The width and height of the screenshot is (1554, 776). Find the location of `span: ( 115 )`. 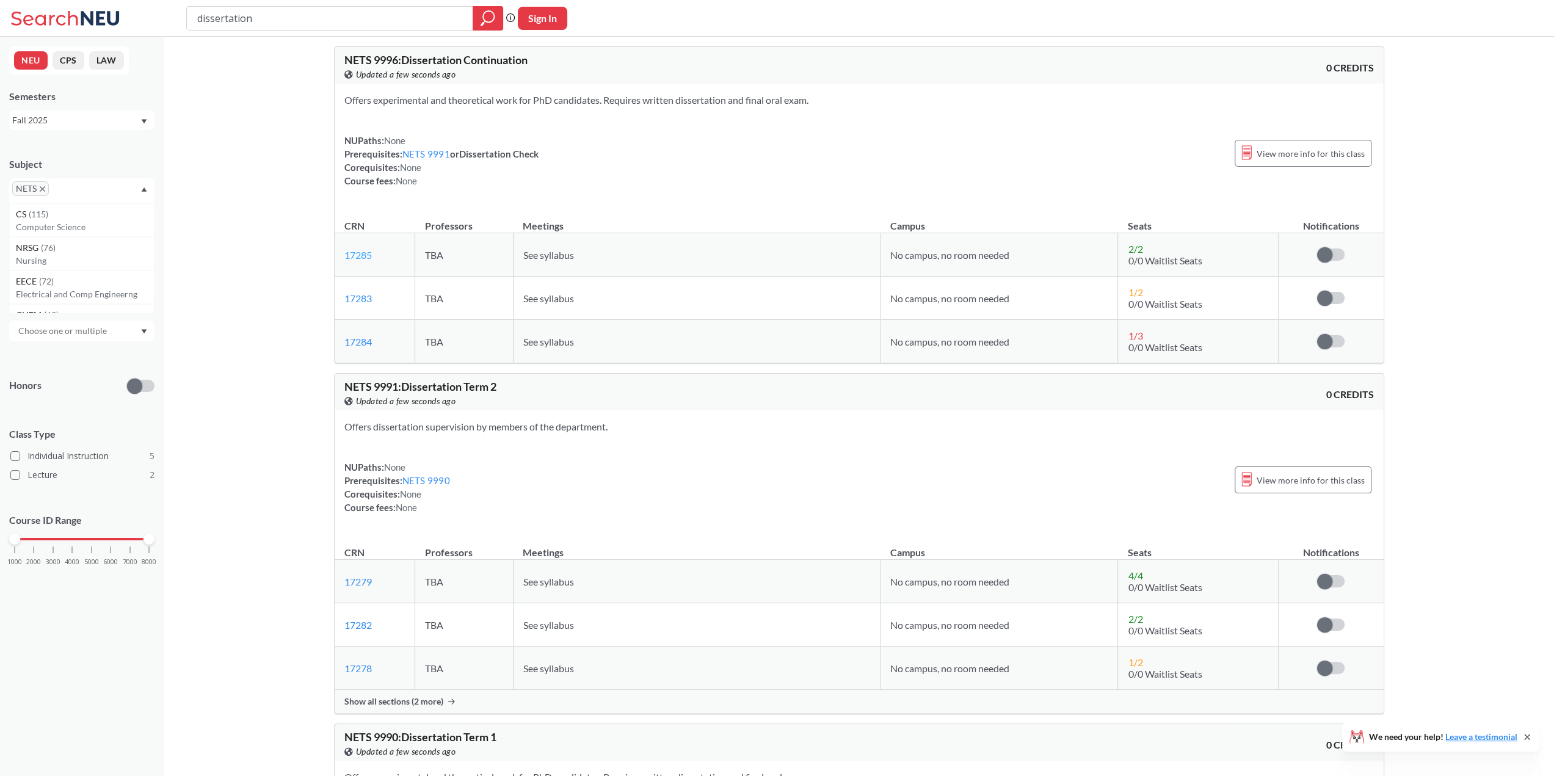

span: ( 115 ) is located at coordinates (38, 214).